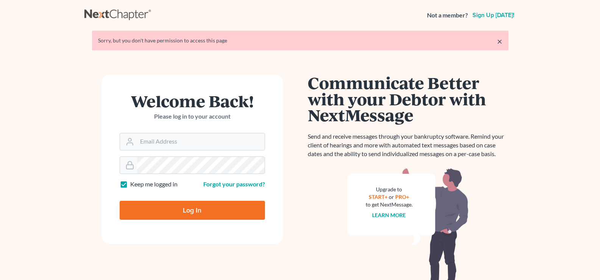 The width and height of the screenshot is (600, 280). Describe the element at coordinates (154, 184) in the screenshot. I see `label: Keep me logged in` at that location.